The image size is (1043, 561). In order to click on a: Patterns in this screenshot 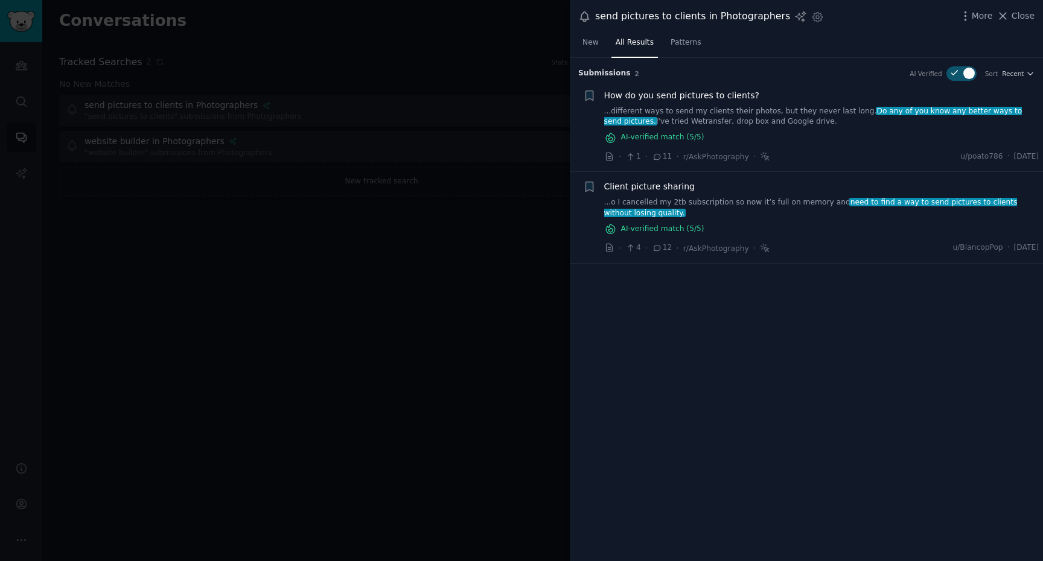, I will do `click(685, 45)`.